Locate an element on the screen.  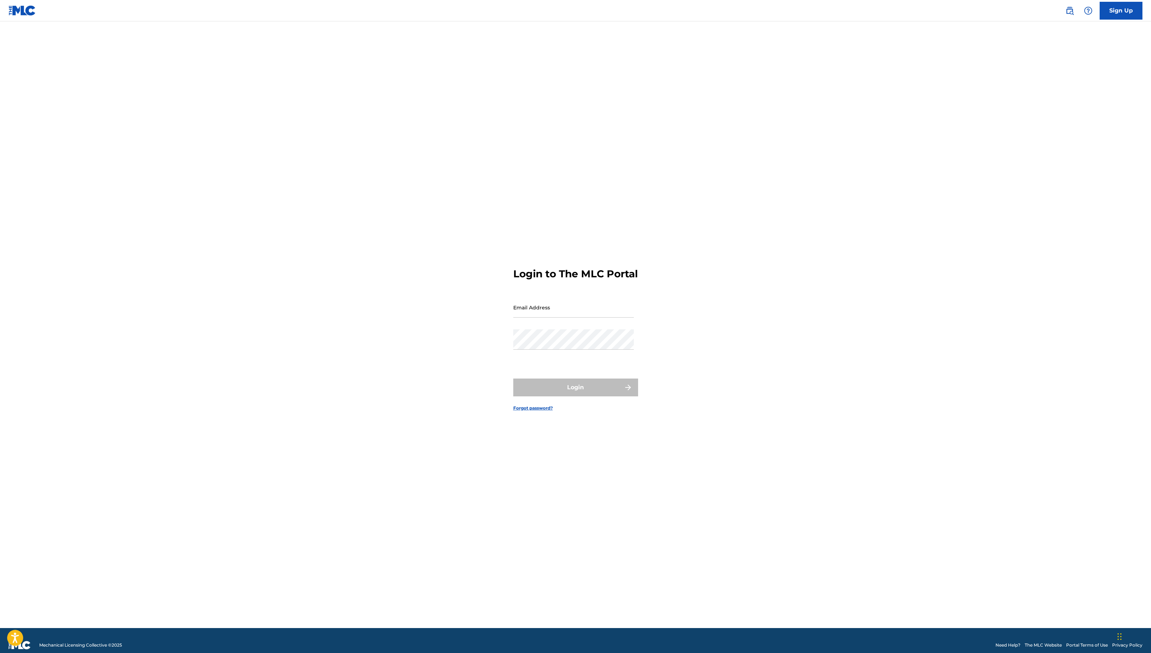
img: MLC Logo is located at coordinates (22, 10).